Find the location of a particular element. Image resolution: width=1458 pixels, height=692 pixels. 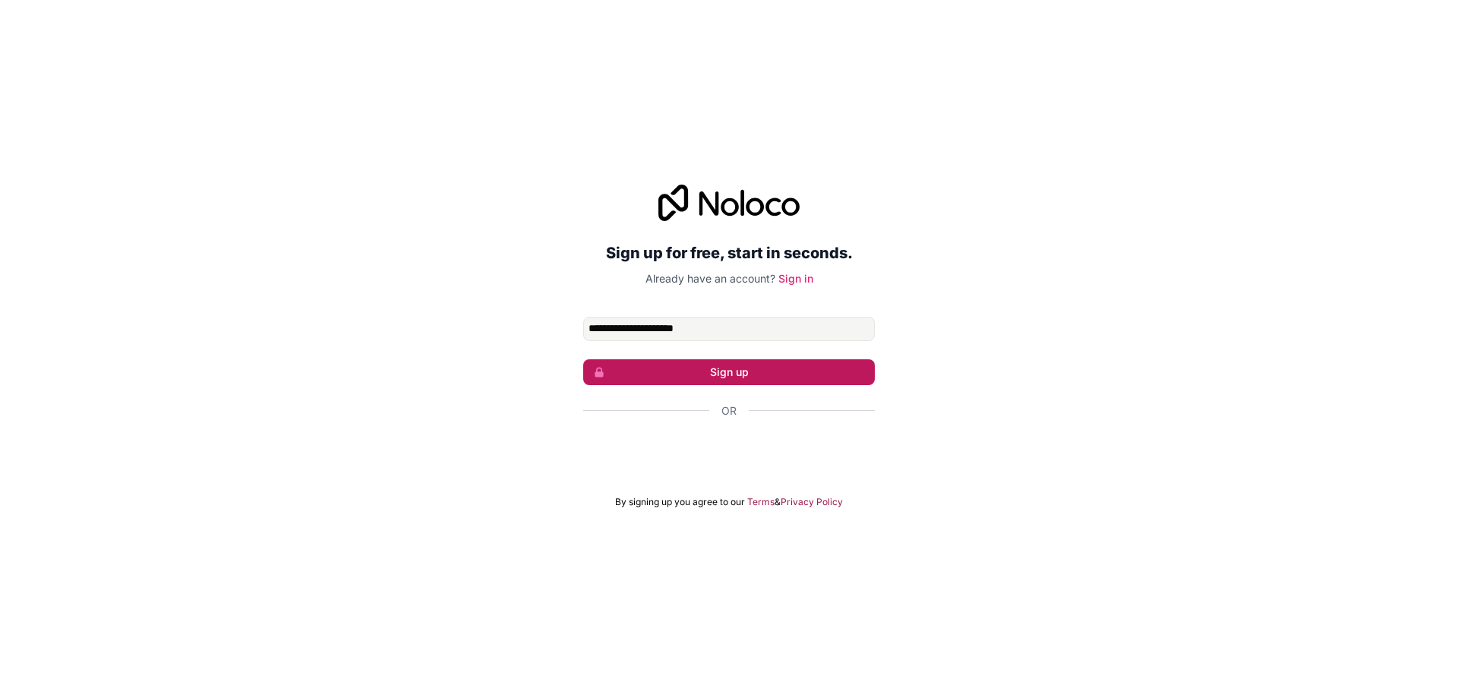

a: Privacy Policy is located at coordinates (812, 502).